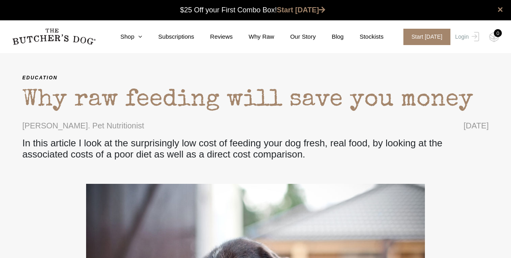 Image resolution: width=511 pixels, height=258 pixels. Describe the element at coordinates (330, 37) in the screenshot. I see `a: Blog` at that location.